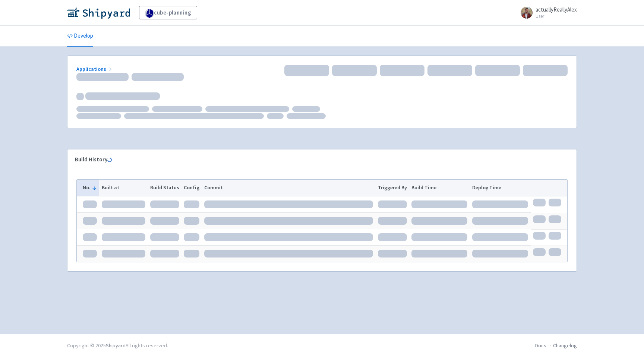  Describe the element at coordinates (565, 345) in the screenshot. I see `a: Changelog` at that location.